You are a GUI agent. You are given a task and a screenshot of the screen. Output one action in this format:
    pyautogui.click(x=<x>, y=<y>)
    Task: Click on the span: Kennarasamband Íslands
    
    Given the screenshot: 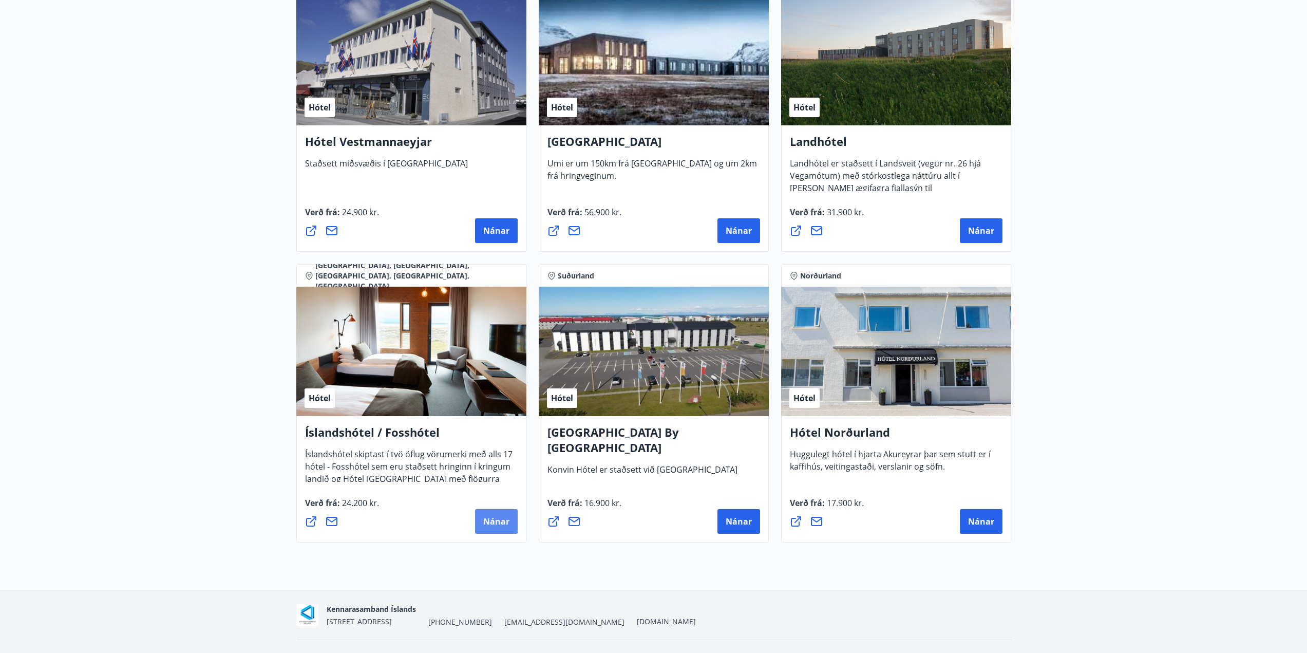 What is the action you would take?
    pyautogui.click(x=371, y=609)
    